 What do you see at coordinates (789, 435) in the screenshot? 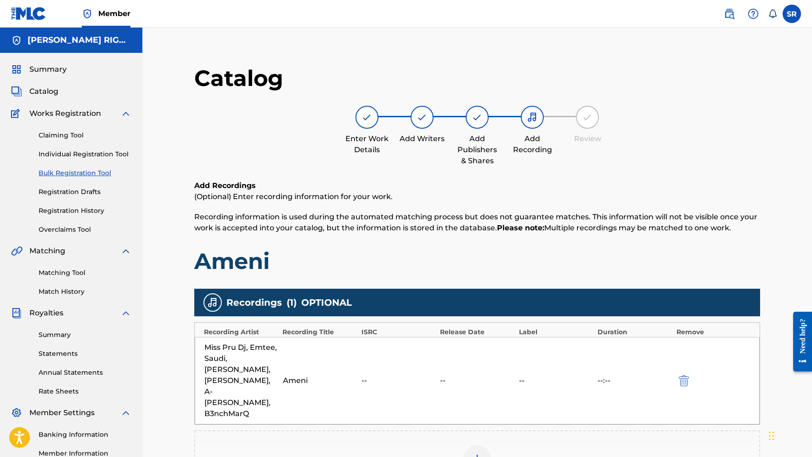
I see `div: Chat Widget` at bounding box center [789, 435].